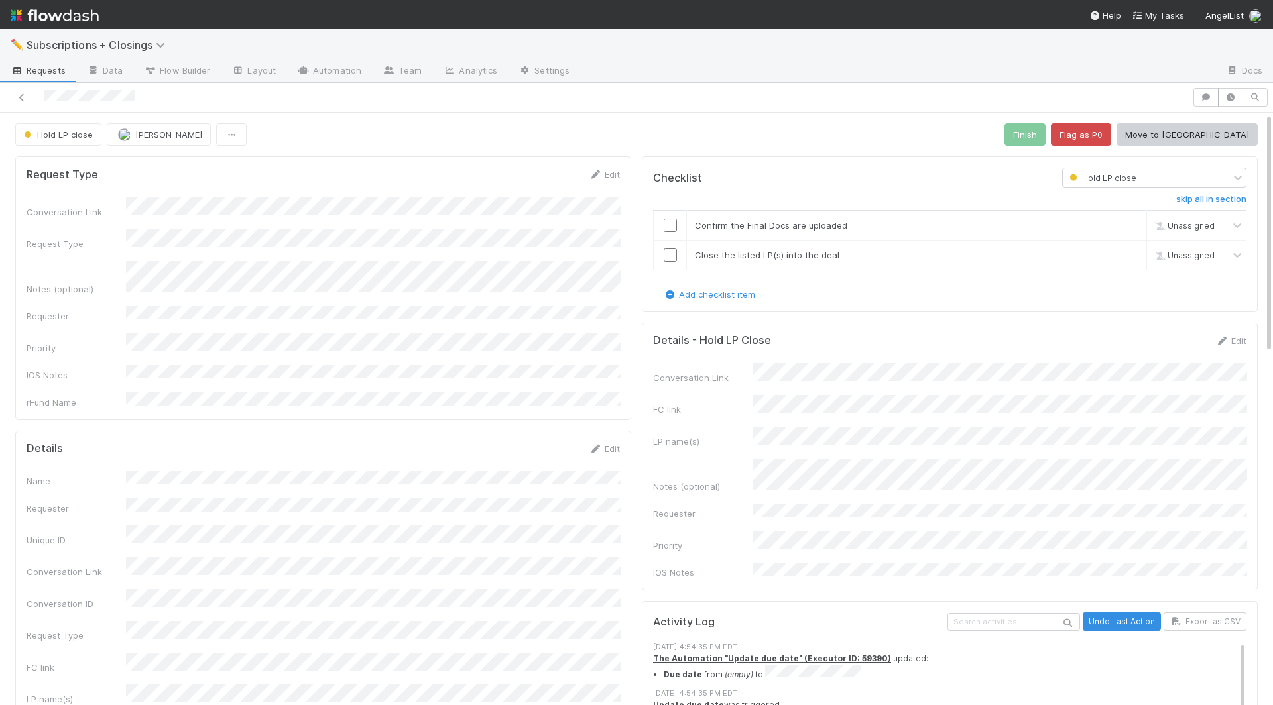 The width and height of the screenshot is (1273, 705). I want to click on a: Layout, so click(253, 72).